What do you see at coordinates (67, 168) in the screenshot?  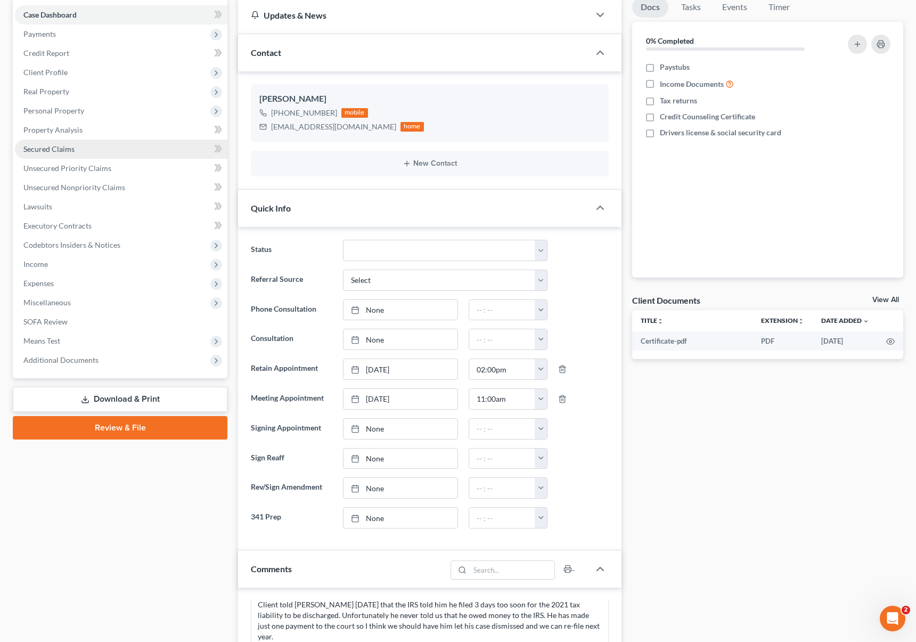 I see `span: Unsecured Priority Claims` at bounding box center [67, 168].